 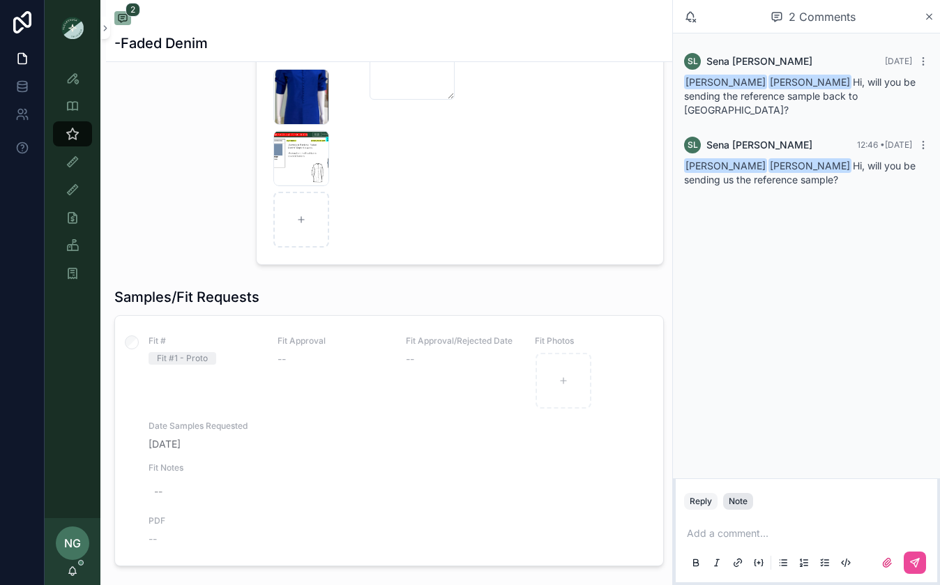 I want to click on span: Fit Photos, so click(x=590, y=341).